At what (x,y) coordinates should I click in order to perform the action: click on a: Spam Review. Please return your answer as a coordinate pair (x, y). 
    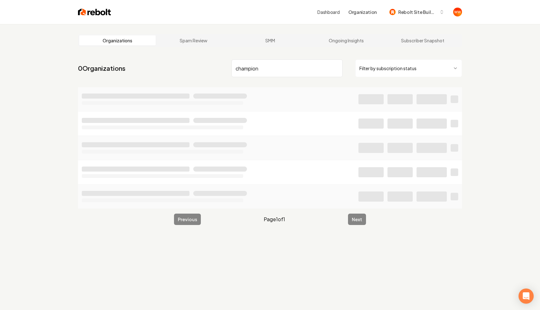
    Looking at the image, I should click on (194, 40).